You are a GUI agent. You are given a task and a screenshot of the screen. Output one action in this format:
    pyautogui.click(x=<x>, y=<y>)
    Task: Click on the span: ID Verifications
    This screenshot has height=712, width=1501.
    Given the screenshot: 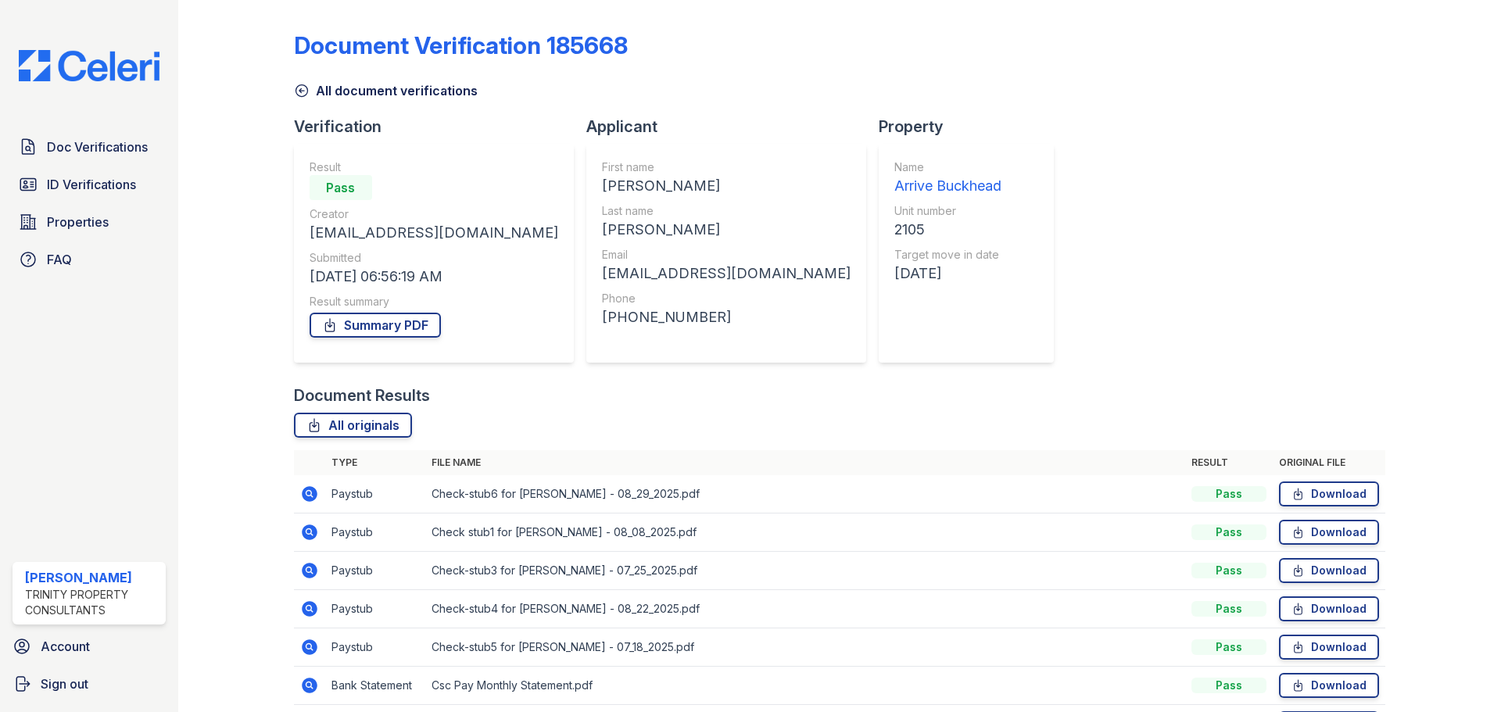 What is the action you would take?
    pyautogui.click(x=91, y=184)
    